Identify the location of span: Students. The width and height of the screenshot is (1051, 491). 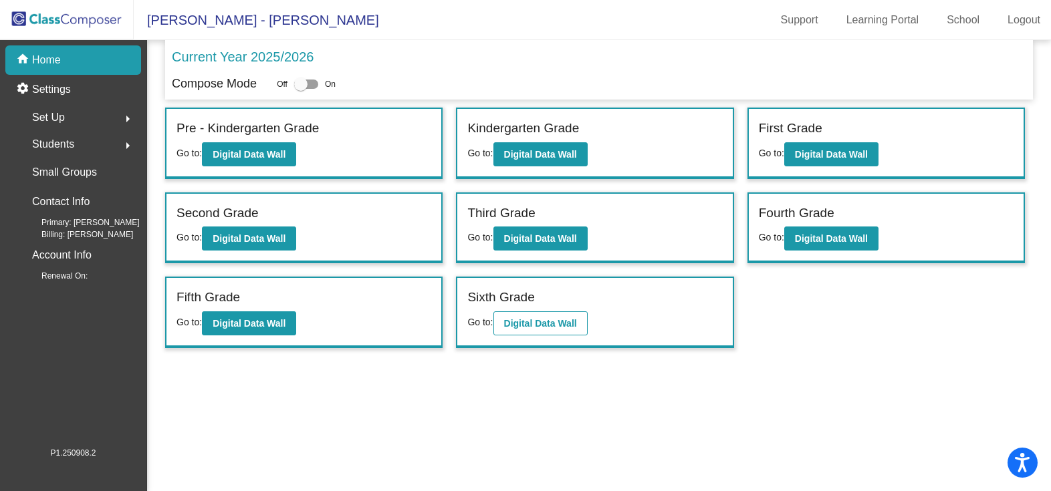
(53, 144).